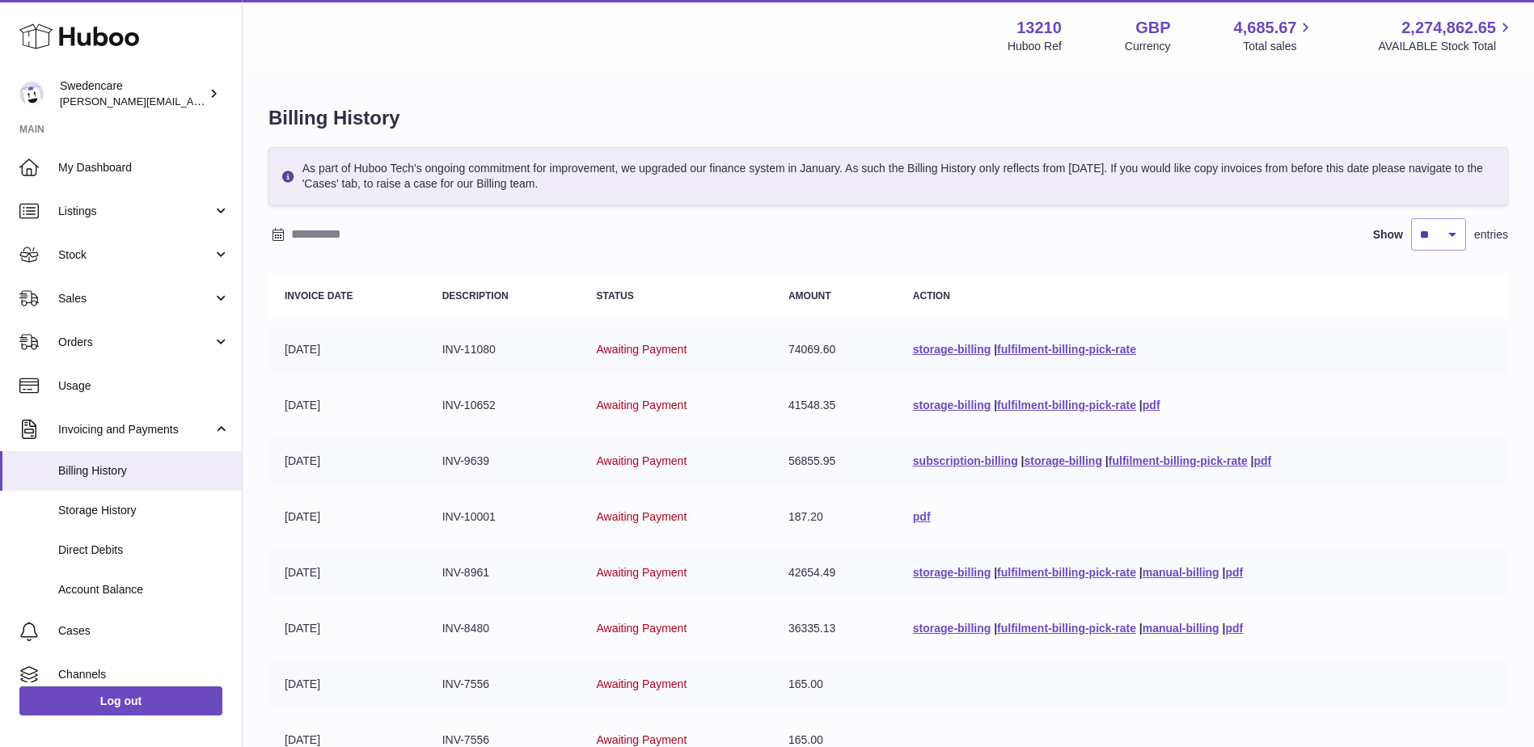 The width and height of the screenshot is (1534, 747). What do you see at coordinates (503, 684) in the screenshot?
I see `td: INV-7556` at bounding box center [503, 684].